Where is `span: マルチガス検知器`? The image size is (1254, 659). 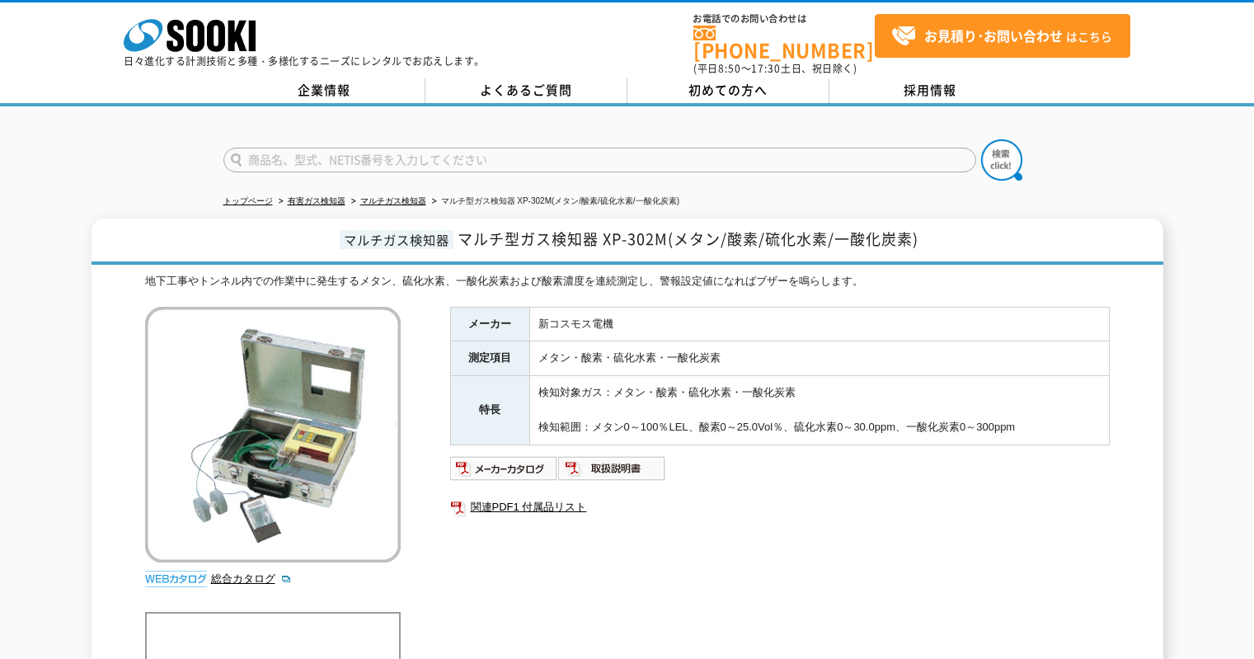 span: マルチガス検知器 is located at coordinates (397, 239).